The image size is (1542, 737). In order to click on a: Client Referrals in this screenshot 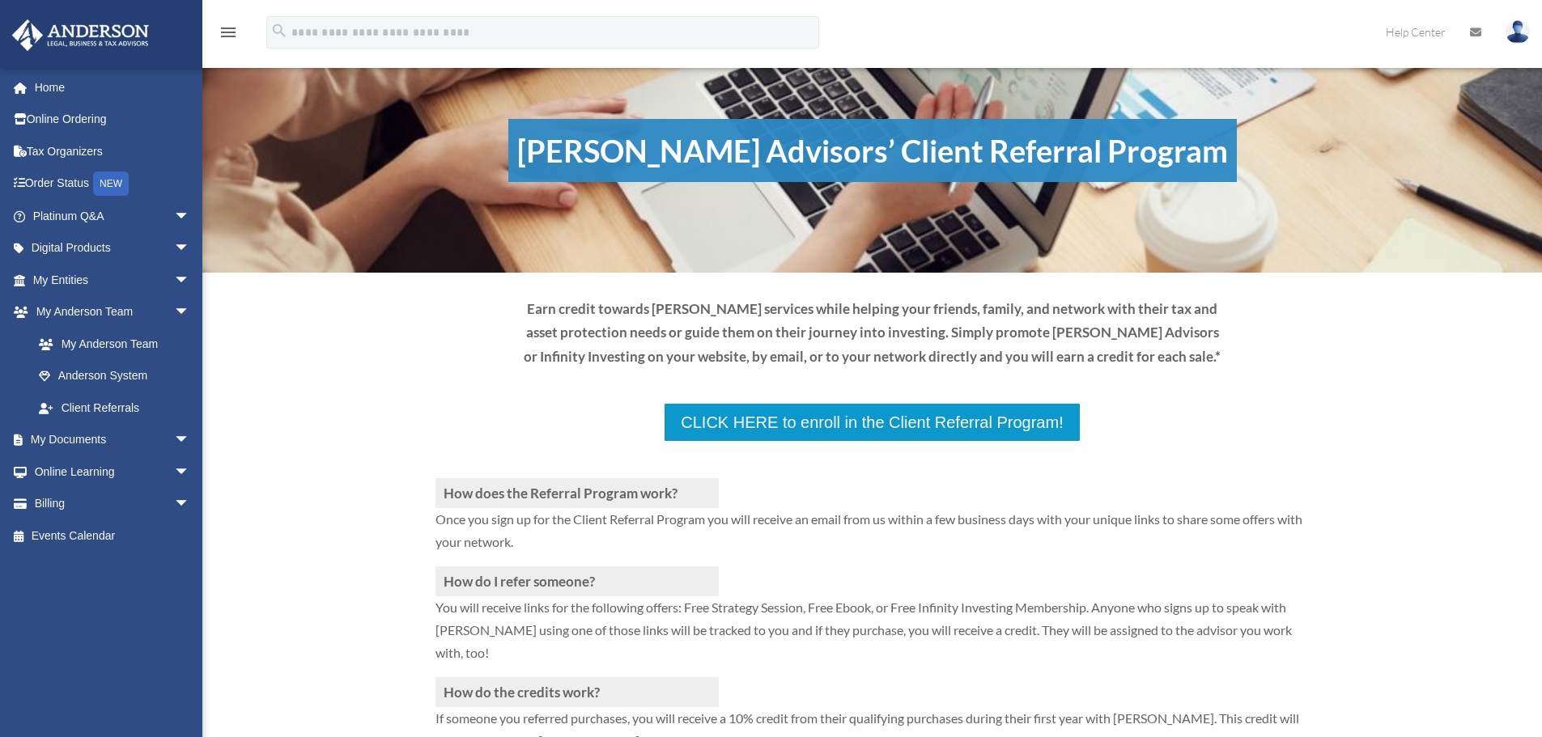, I will do `click(114, 408)`.